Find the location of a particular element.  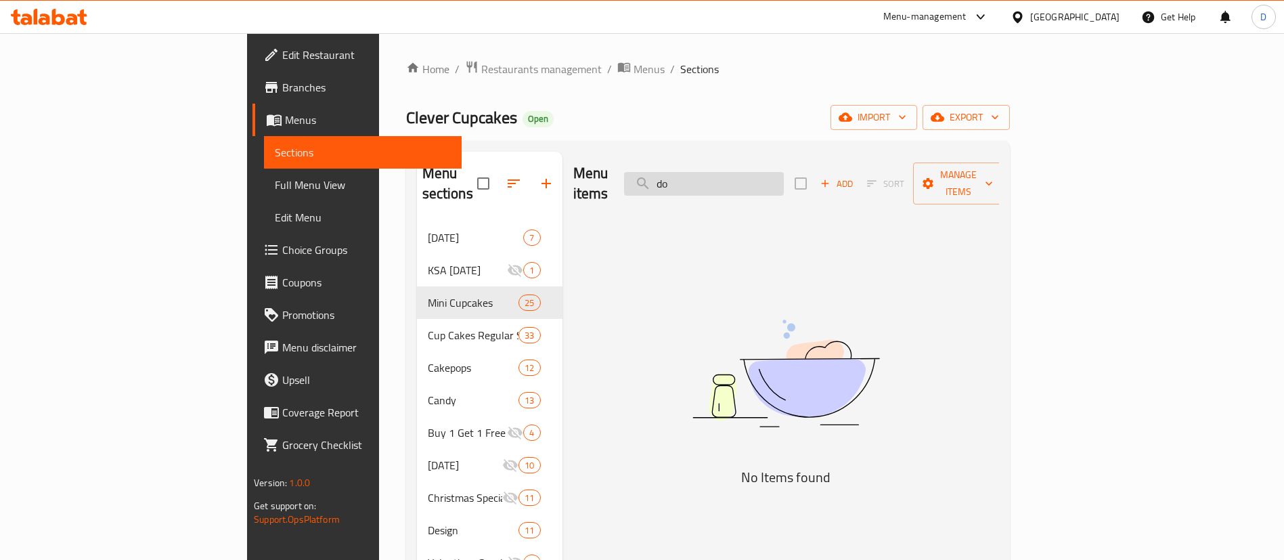

button: Add section is located at coordinates (546, 183).